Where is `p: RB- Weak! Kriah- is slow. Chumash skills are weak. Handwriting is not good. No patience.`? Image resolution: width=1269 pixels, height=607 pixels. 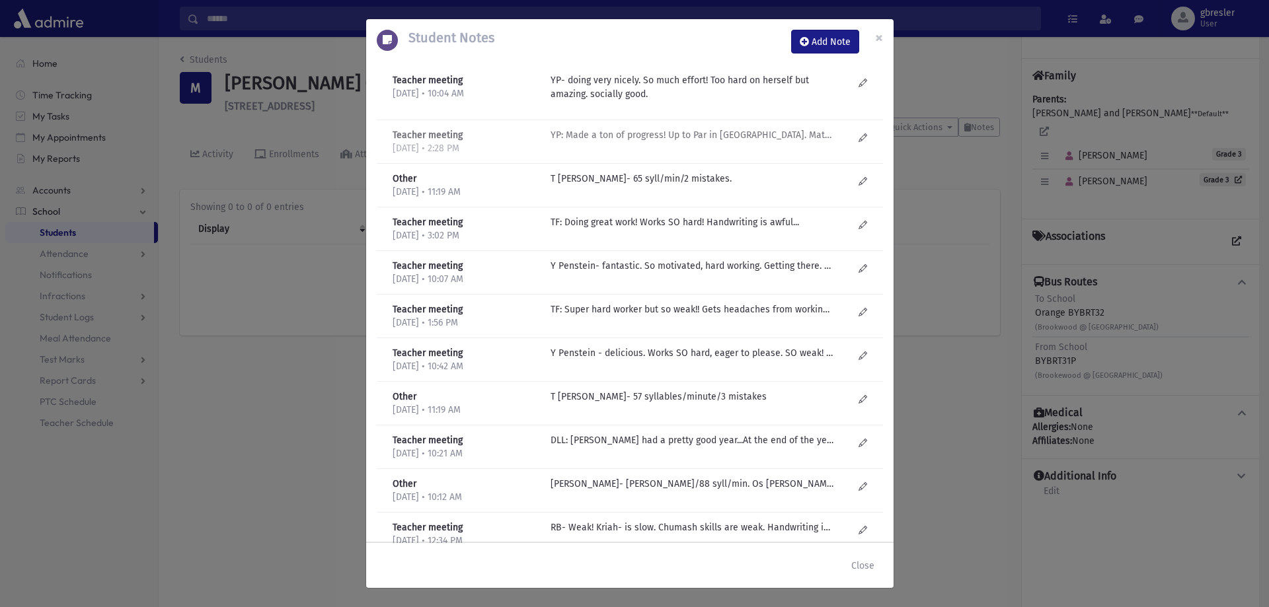 p: RB- Weak! Kriah- is slow. Chumash skills are weak. Handwriting is not good. No patience. is located at coordinates (692, 527).